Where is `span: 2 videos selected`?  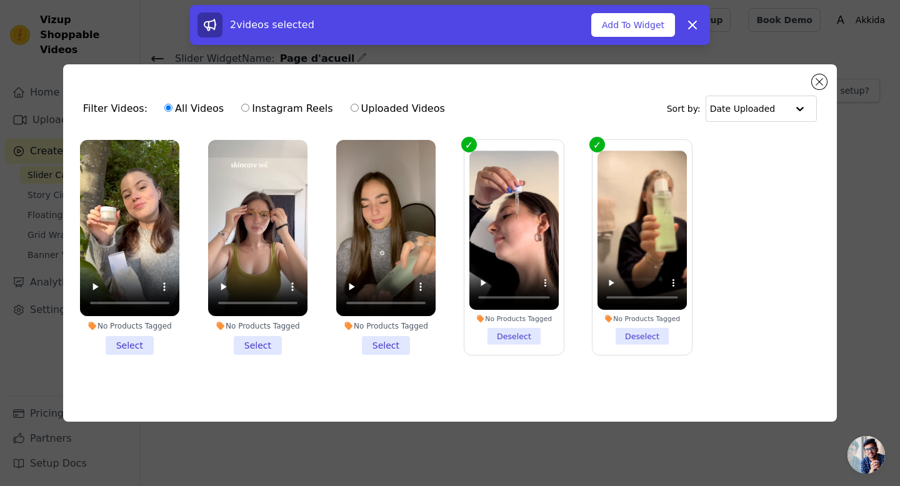
span: 2 videos selected is located at coordinates (272, 24).